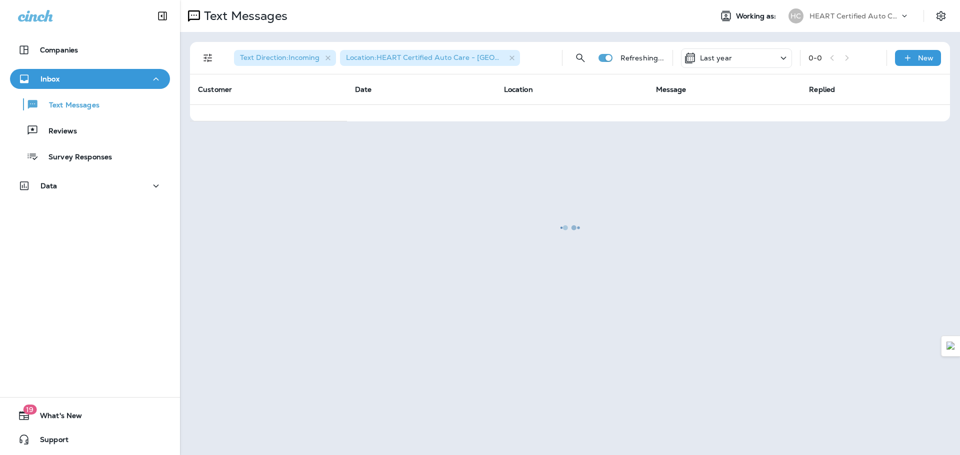  I want to click on span: What's New, so click(56, 418).